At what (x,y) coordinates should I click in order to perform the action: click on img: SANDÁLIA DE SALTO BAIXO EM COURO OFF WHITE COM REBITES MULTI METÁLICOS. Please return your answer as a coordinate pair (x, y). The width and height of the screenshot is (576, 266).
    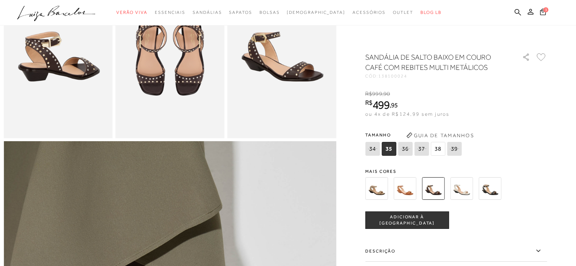
    Looking at the image, I should click on (462, 188).